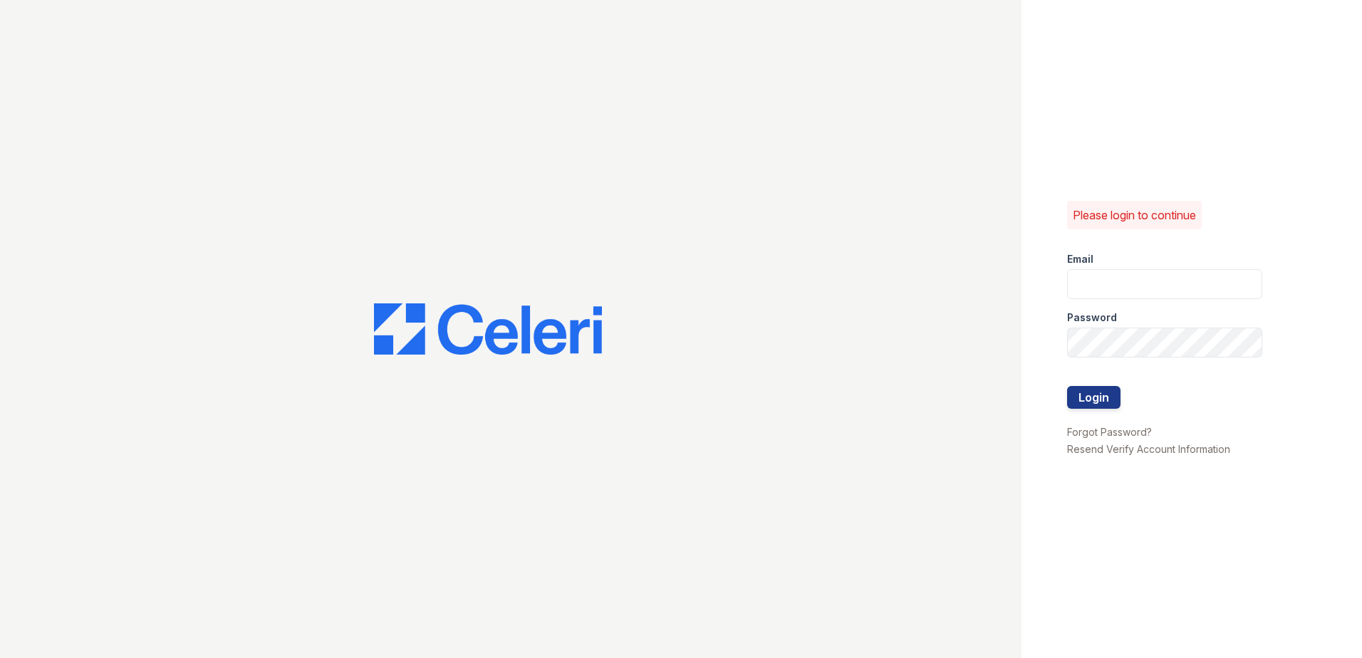  I want to click on a: Resend Verify Account Information, so click(1148, 449).